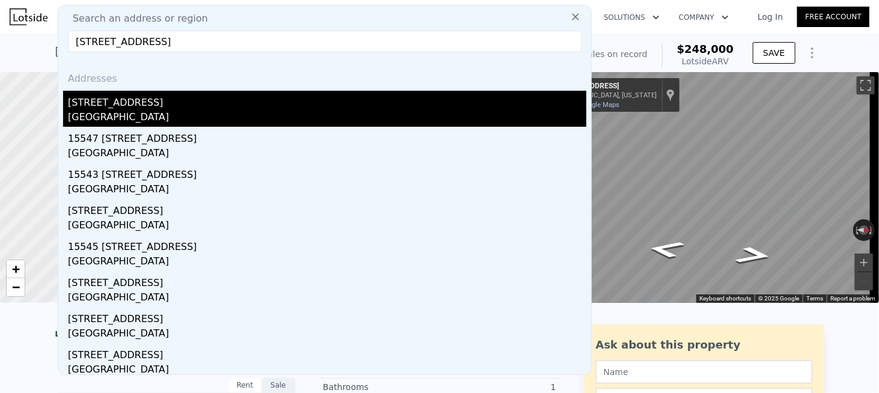 The height and width of the screenshot is (393, 879). What do you see at coordinates (864, 281) in the screenshot?
I see `button: Zoom out` at bounding box center [864, 281].